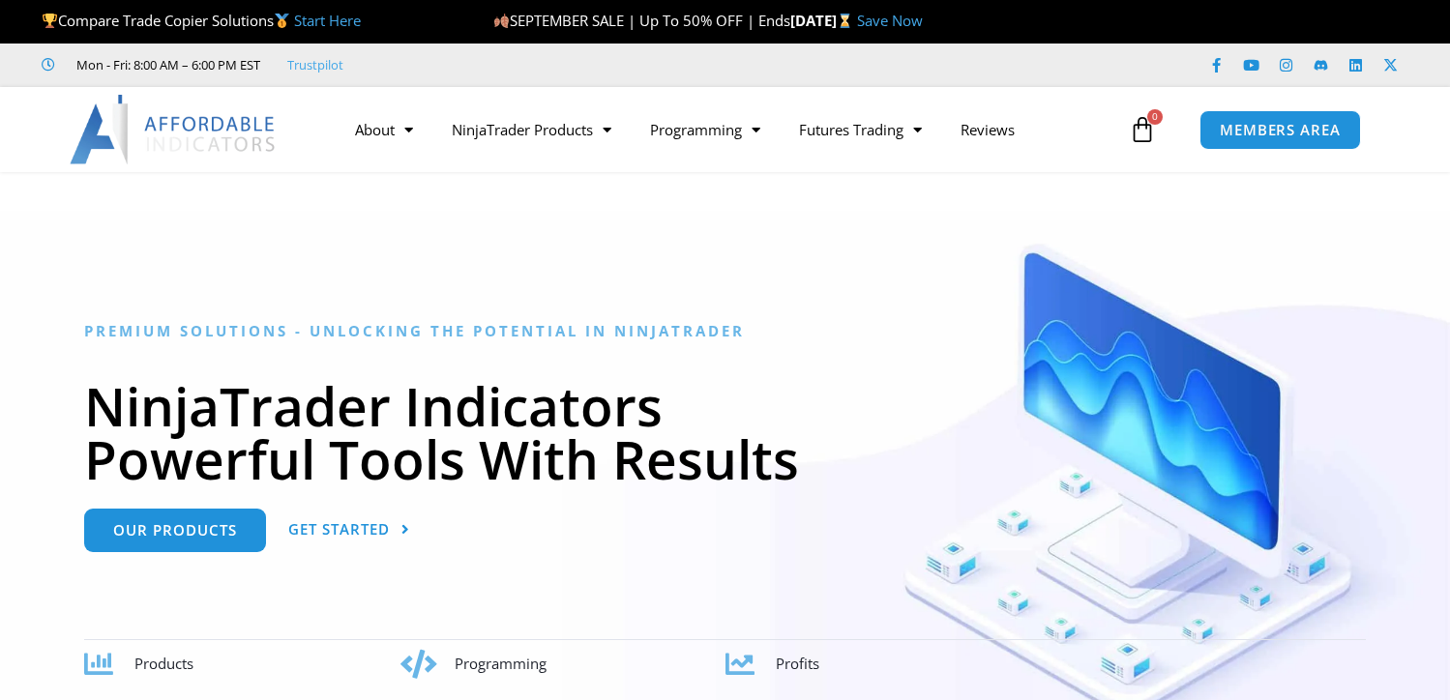 The width and height of the screenshot is (1450, 700). I want to click on span: Mon - Fri: 8:00 AM – 6:00 PM EST, so click(165, 65).